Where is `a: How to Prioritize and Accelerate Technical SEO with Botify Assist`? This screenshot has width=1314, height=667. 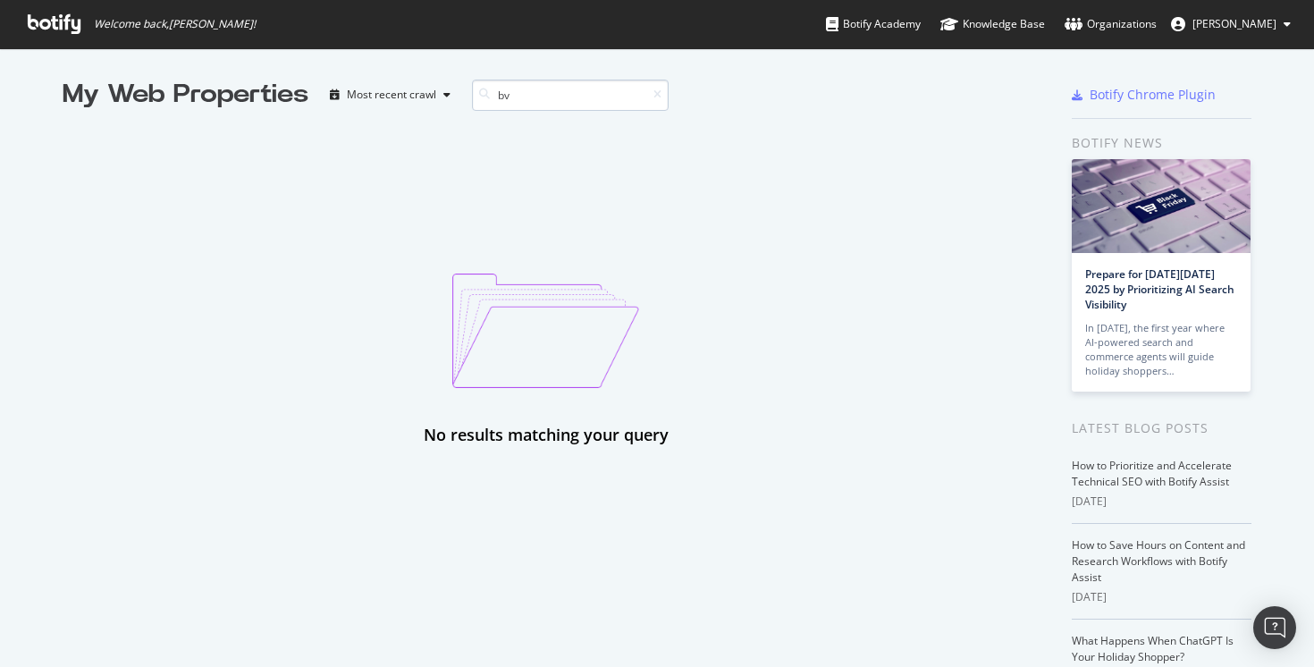 a: How to Prioritize and Accelerate Technical SEO with Botify Assist is located at coordinates (1151, 473).